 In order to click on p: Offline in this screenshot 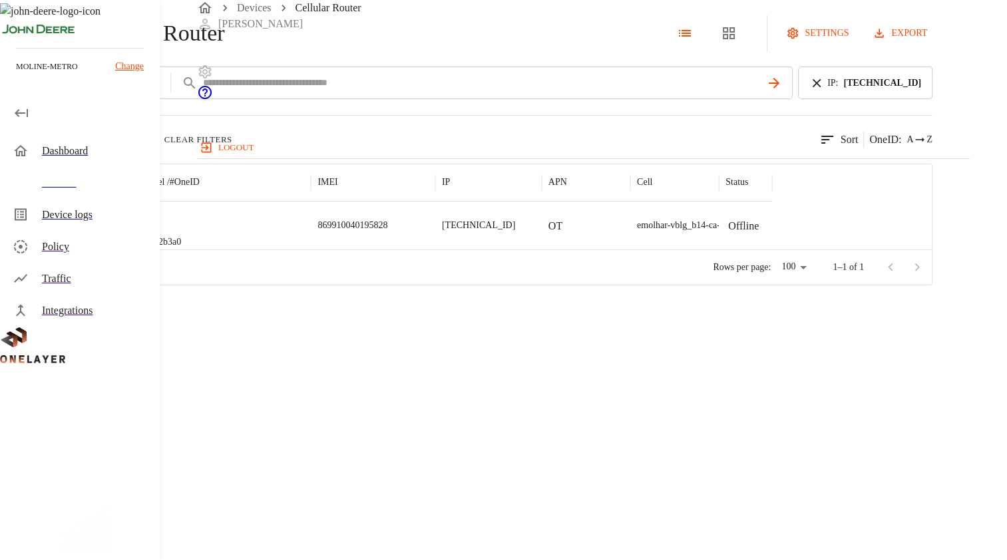, I will do `click(743, 226)`.